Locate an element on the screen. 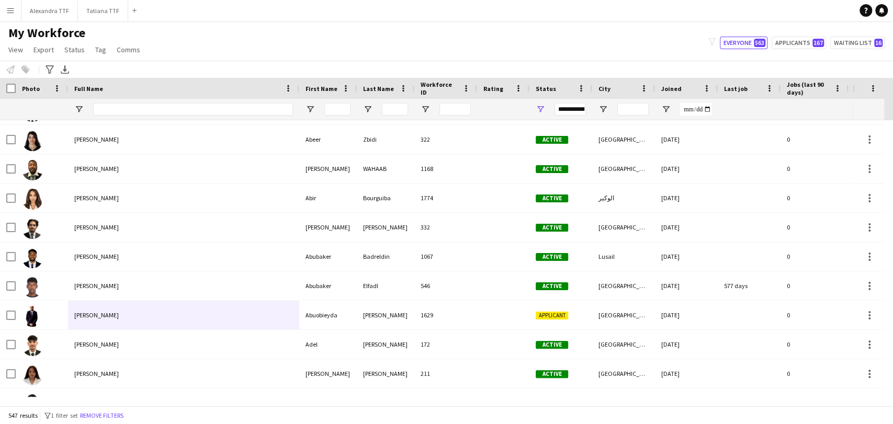 The image size is (893, 424). span: Workforce ID is located at coordinates (439, 88).